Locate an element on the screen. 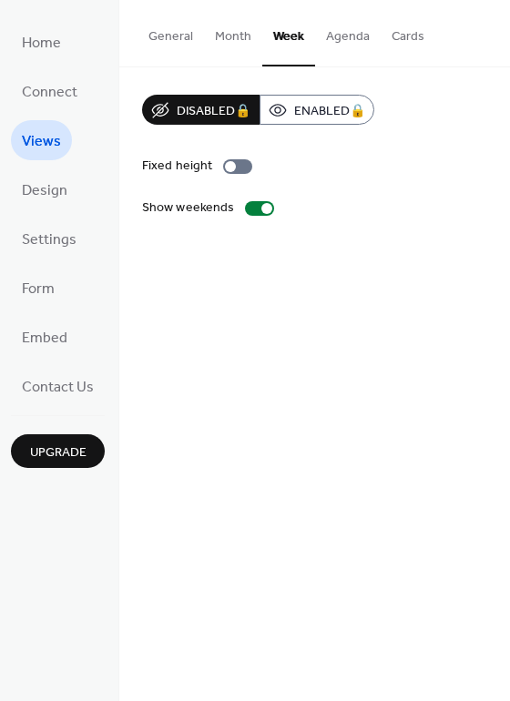 The width and height of the screenshot is (510, 701). span: Views is located at coordinates (41, 142).